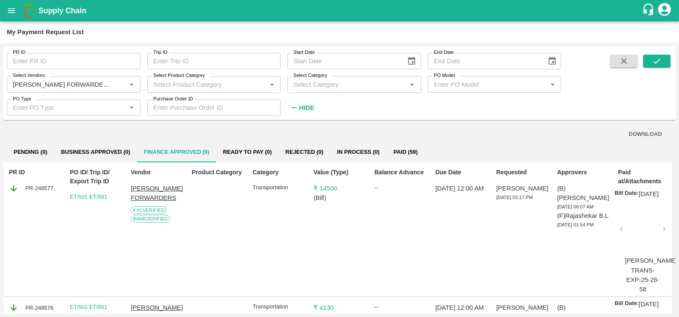 The image size is (679, 317). Describe the element at coordinates (340, 198) in the screenshot. I see `p: ( Bill )` at that location.